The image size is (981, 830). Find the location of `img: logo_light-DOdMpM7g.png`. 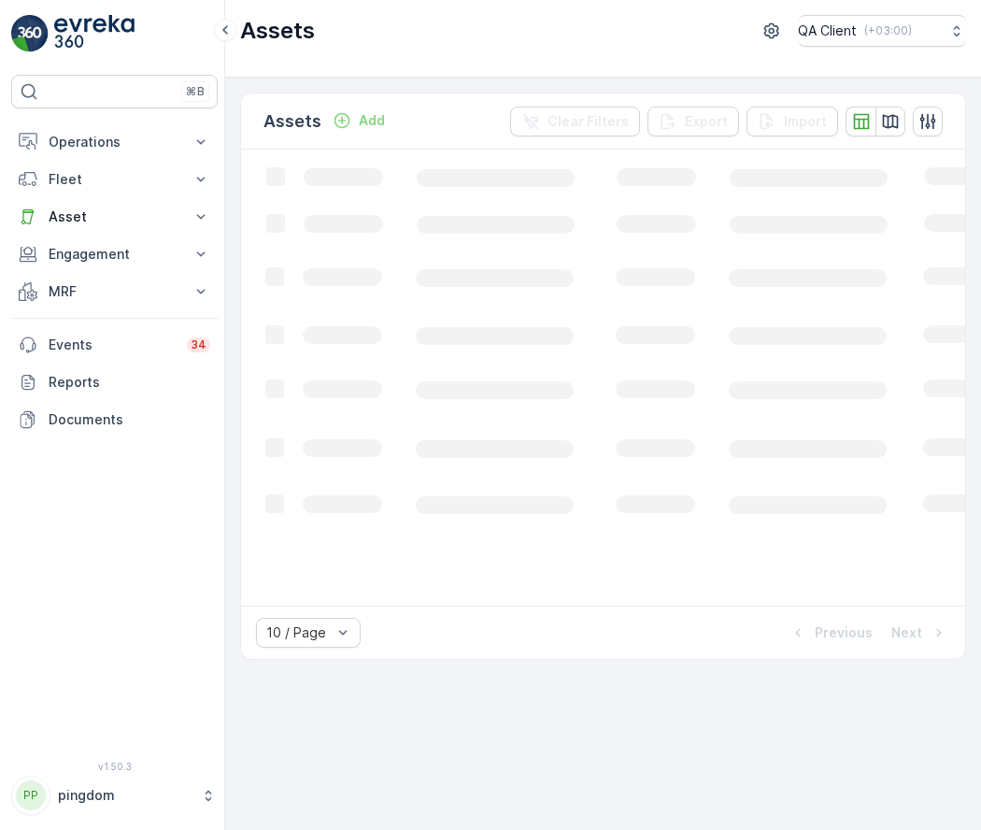

img: logo_light-DOdMpM7g.png is located at coordinates (94, 34).